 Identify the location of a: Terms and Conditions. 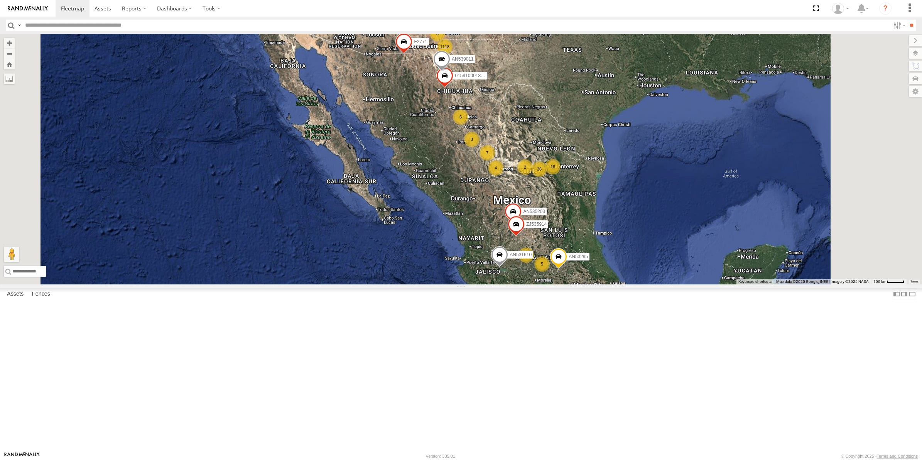
(898, 456).